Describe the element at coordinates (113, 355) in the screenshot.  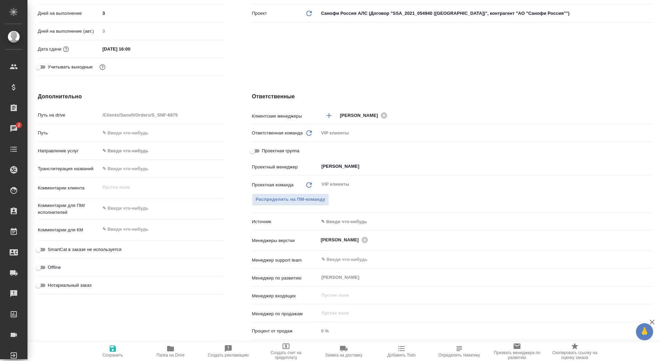
I see `span: Сохранить` at that location.